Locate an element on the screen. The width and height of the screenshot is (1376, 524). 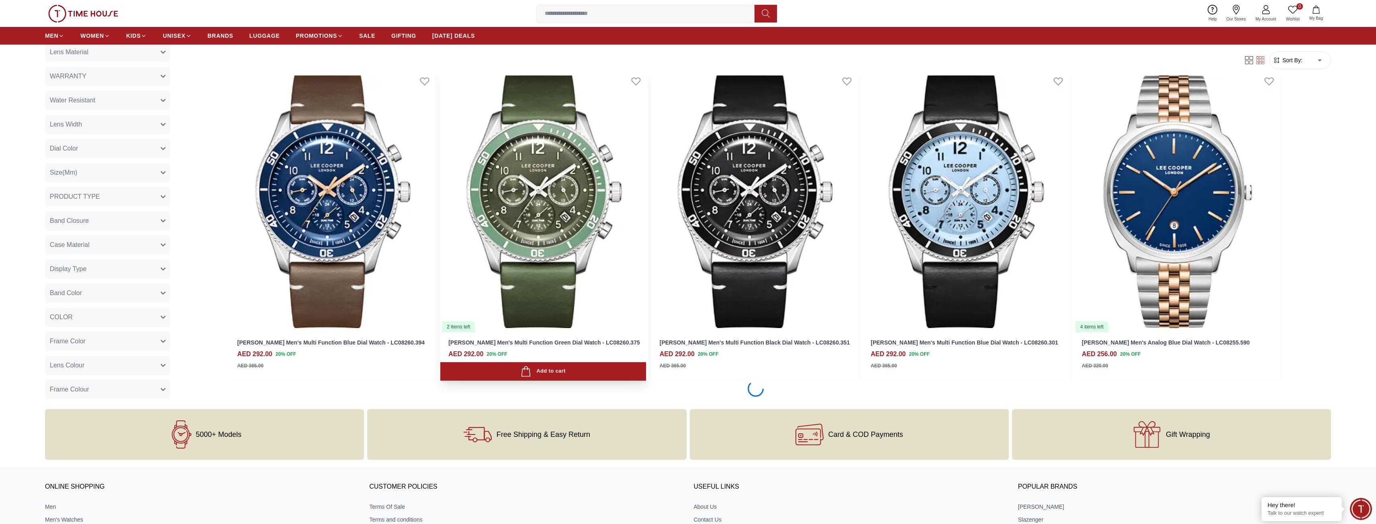
a: Terms Of Sale is located at coordinates (525, 507).